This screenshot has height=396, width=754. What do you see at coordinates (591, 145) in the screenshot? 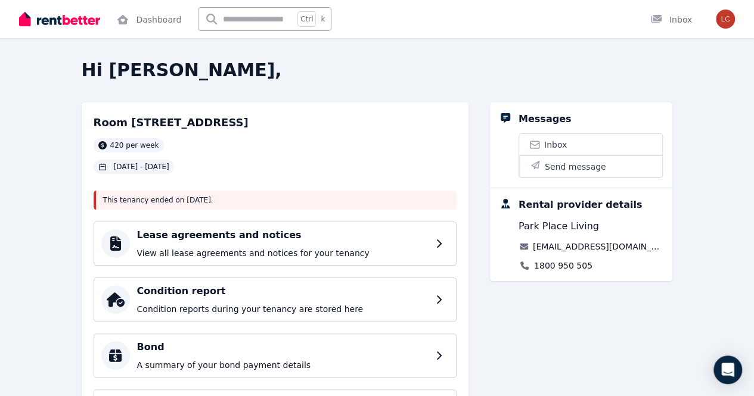
I see `a: Inbox` at bounding box center [591, 145].